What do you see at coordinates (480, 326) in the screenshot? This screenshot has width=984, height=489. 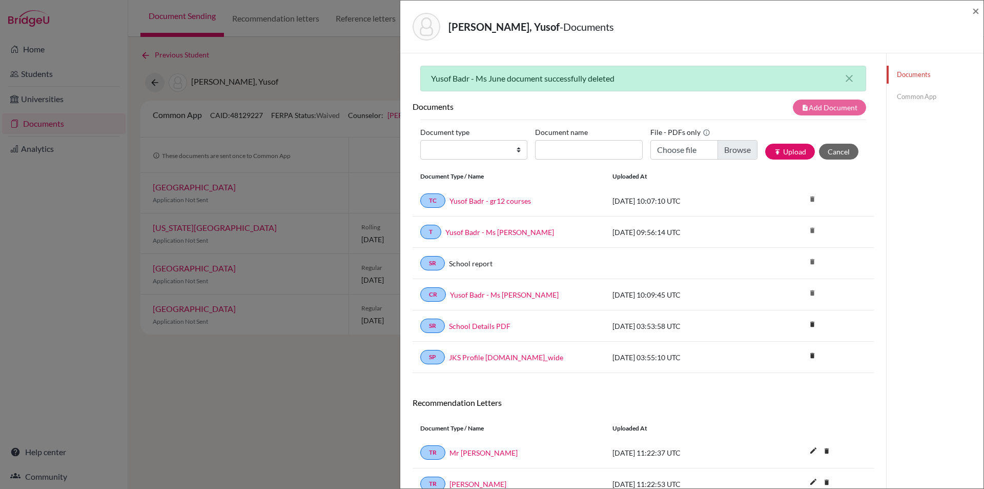 I see `a: School Details PDF` at bounding box center [480, 326].